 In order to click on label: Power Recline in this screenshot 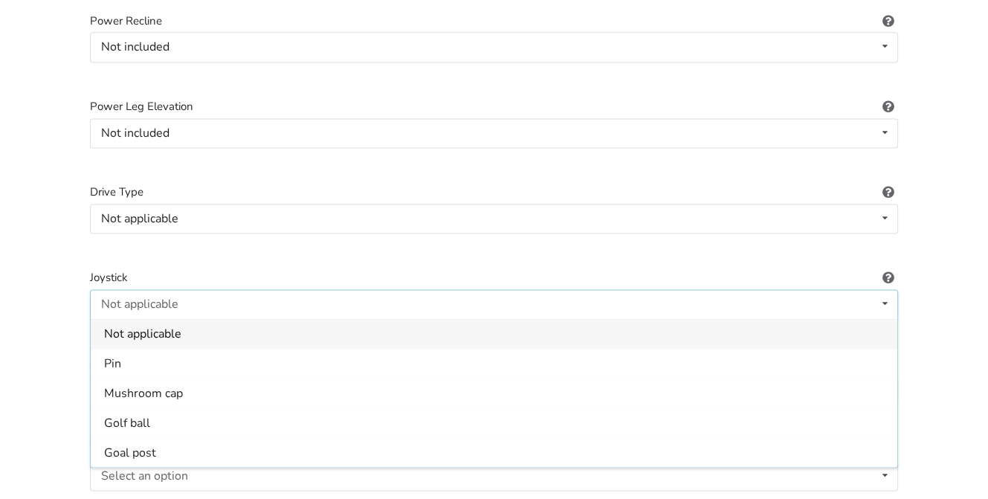, I will do `click(493, 21)`.